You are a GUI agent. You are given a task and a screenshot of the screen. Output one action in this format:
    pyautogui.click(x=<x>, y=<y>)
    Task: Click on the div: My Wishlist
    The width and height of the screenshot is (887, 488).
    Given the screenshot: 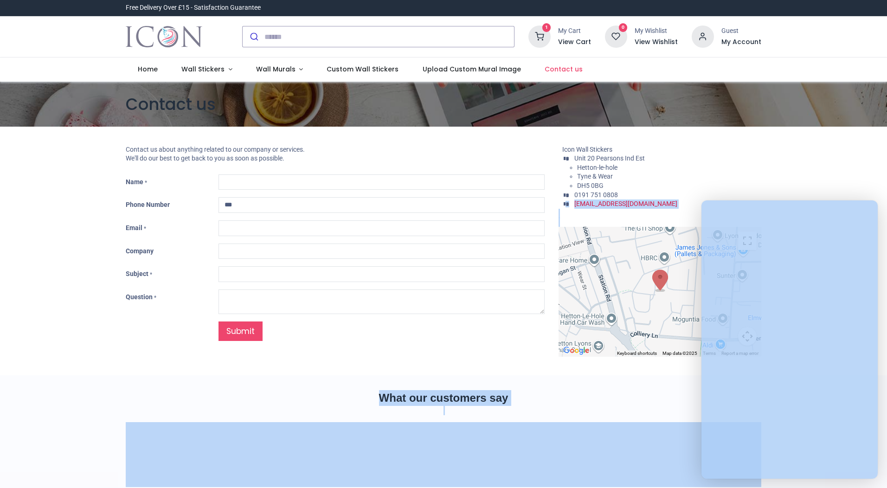 What is the action you would take?
    pyautogui.click(x=656, y=31)
    